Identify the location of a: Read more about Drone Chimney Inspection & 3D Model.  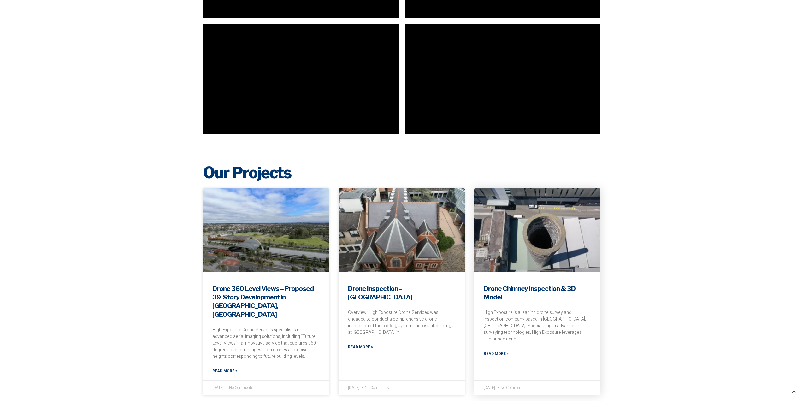
(496, 354).